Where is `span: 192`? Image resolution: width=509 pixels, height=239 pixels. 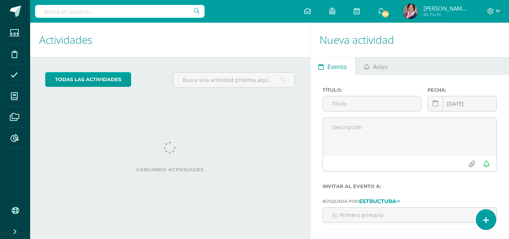 span: 192 is located at coordinates (386, 14).